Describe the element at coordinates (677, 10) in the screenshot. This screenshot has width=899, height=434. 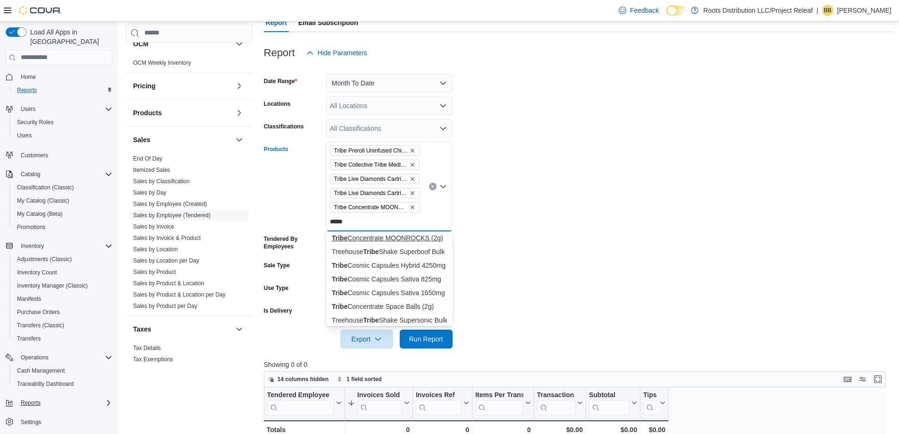
I see `input: Dark Mode` at that location.